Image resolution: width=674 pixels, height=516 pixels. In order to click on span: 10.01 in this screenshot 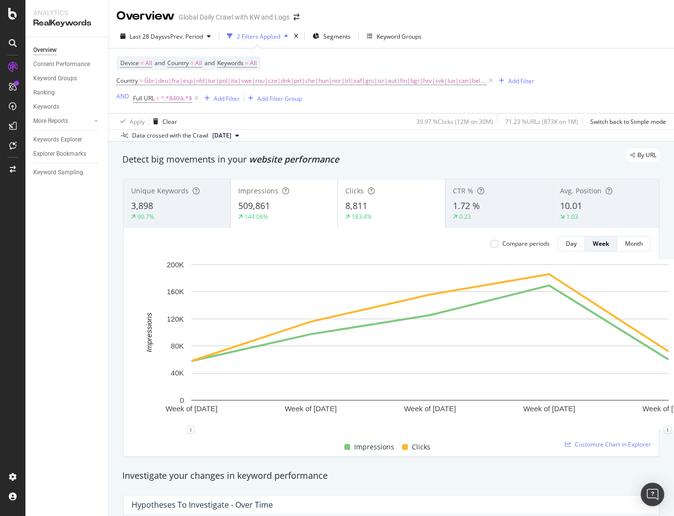, I will do `click(571, 205)`.